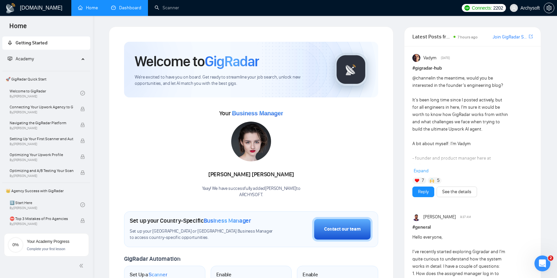 The height and width of the screenshot is (278, 557). What do you see at coordinates (48, 242) in the screenshot?
I see `span: Your Academy Progress` at bounding box center [48, 242].